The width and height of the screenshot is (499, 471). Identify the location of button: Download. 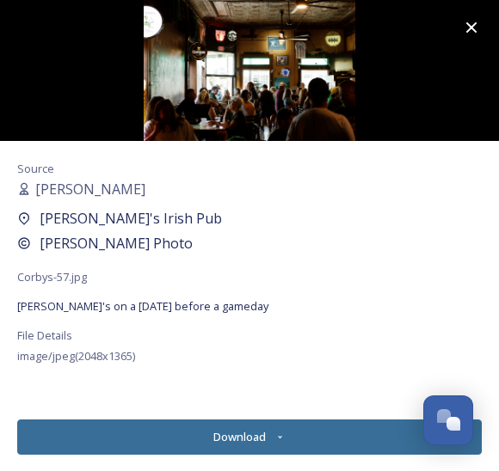
(249, 437).